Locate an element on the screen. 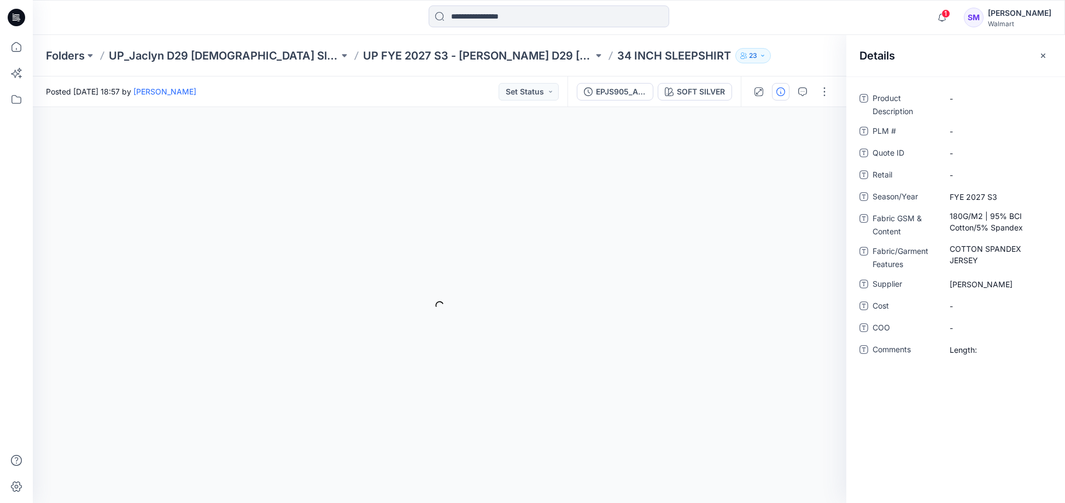  span: Quote ID is located at coordinates (905, 154).